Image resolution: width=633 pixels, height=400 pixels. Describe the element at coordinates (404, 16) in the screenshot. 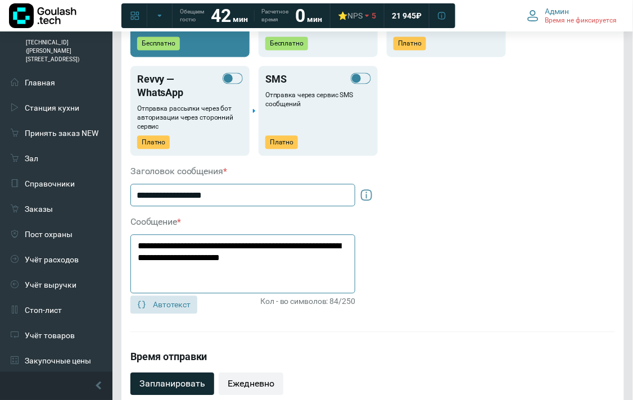

I see `span: 21 945` at that location.